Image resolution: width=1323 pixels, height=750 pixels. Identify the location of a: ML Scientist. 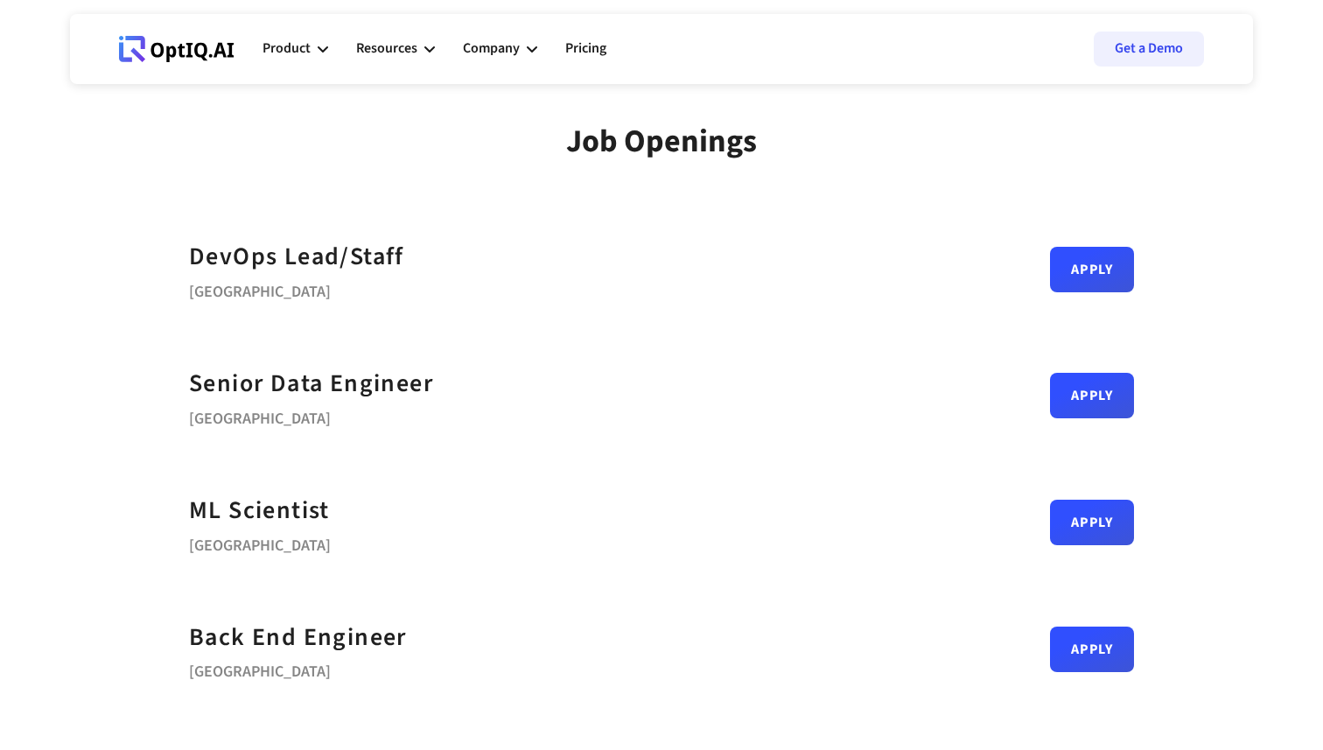
(259, 510).